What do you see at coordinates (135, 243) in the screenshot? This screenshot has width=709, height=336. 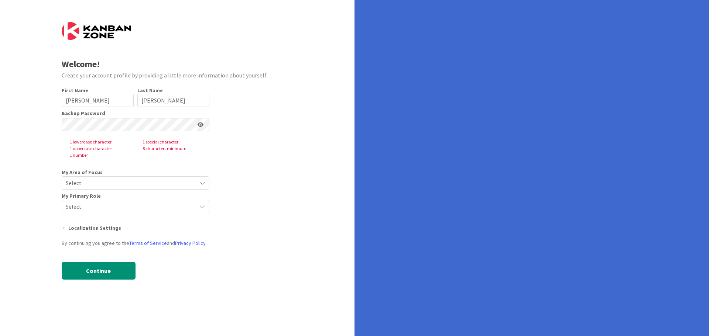 I see `div: By continuing you agree to the and` at bounding box center [135, 243].